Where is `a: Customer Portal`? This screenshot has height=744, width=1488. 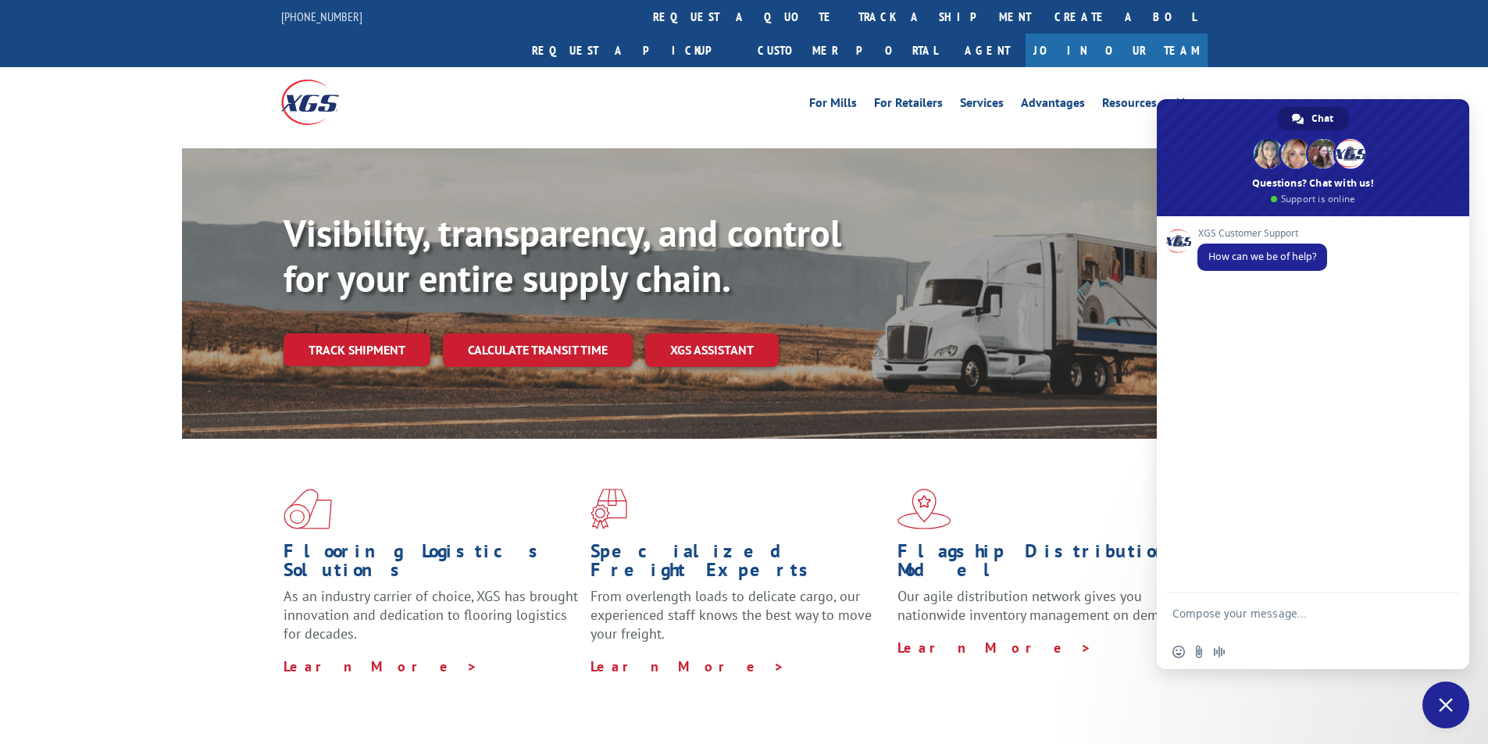 a: Customer Portal is located at coordinates (847, 50).